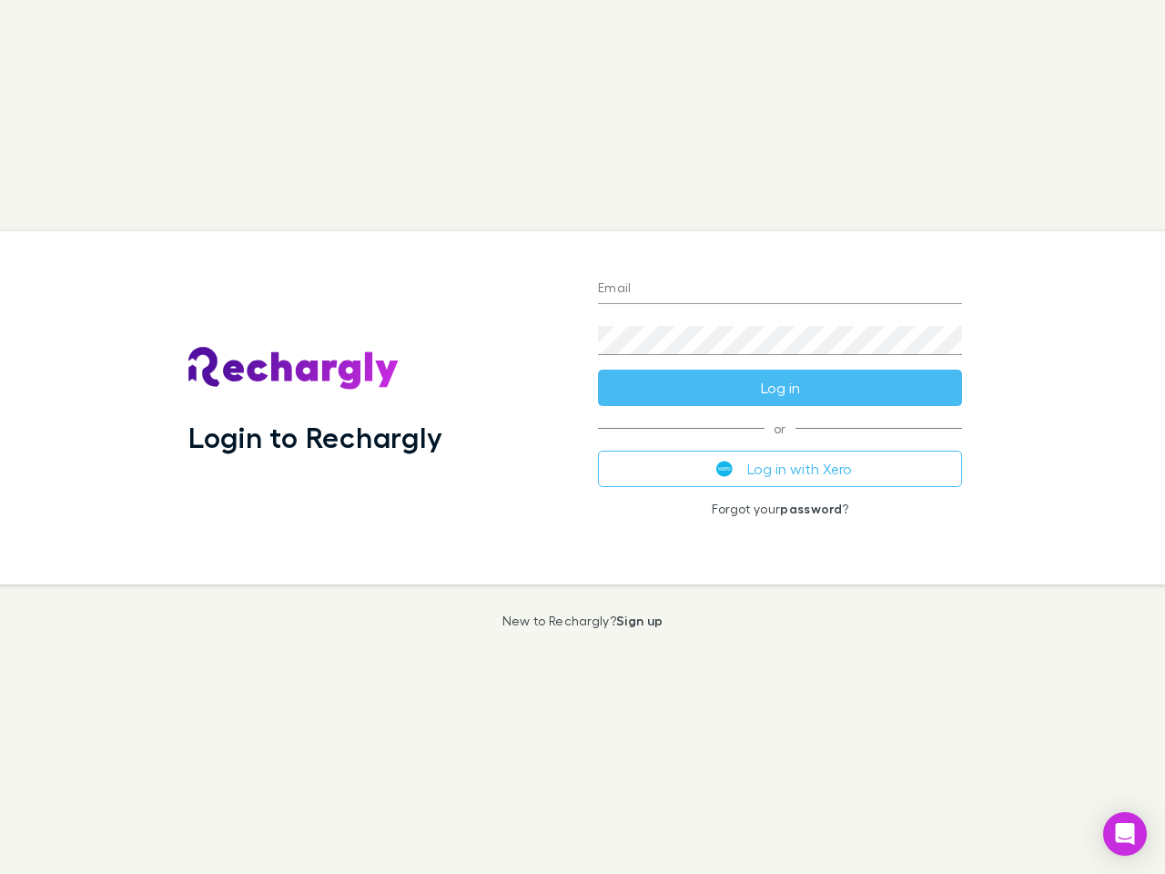 The height and width of the screenshot is (874, 1165). What do you see at coordinates (780, 509) in the screenshot?
I see `p: Forgot your ?` at bounding box center [780, 509].